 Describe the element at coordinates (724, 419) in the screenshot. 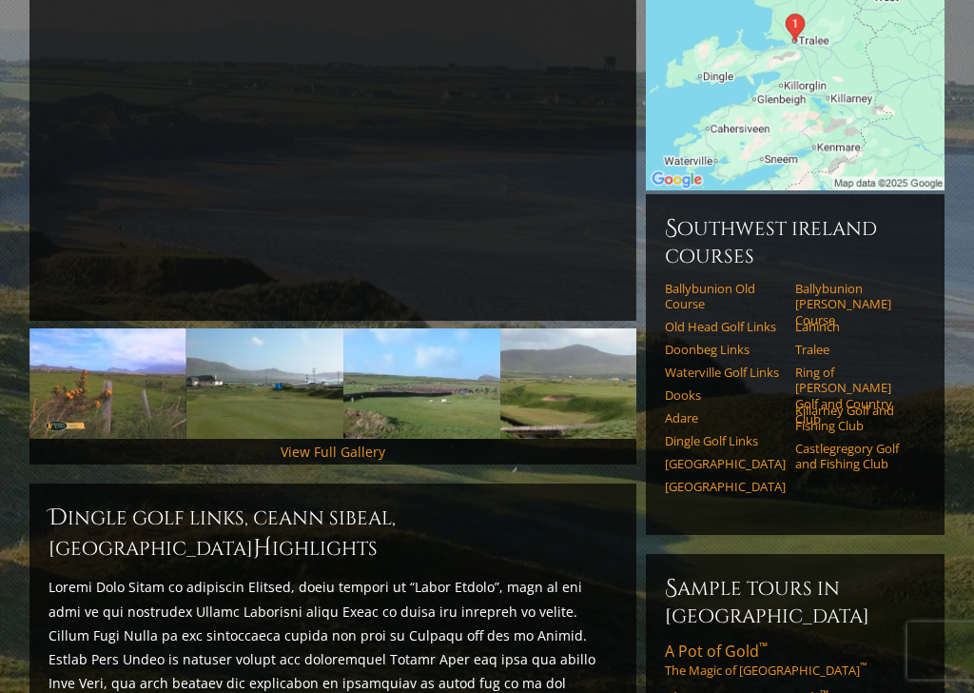

I see `a: Adare` at that location.